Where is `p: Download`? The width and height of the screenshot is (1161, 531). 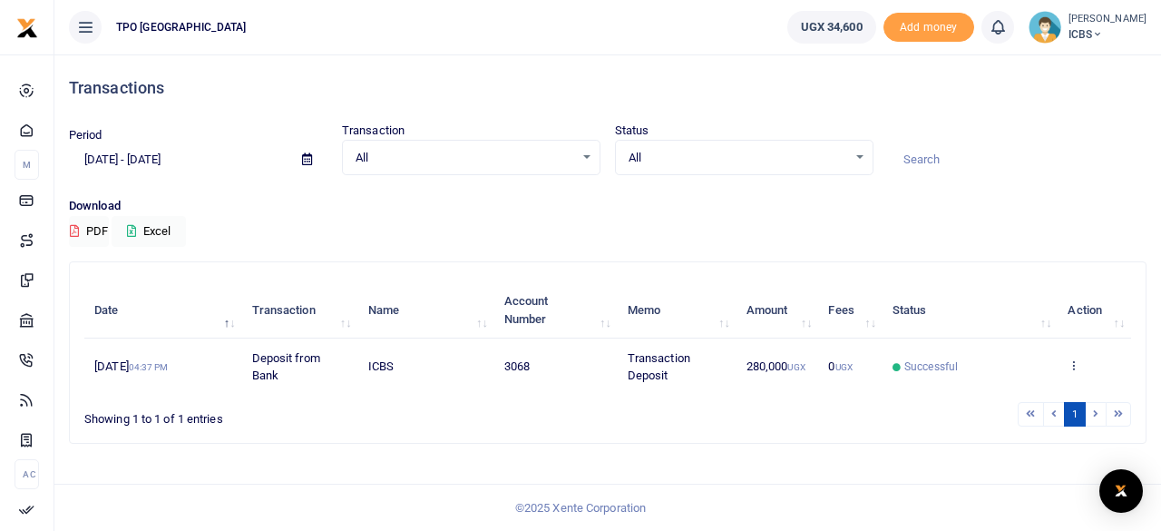
p: Download is located at coordinates (608, 206).